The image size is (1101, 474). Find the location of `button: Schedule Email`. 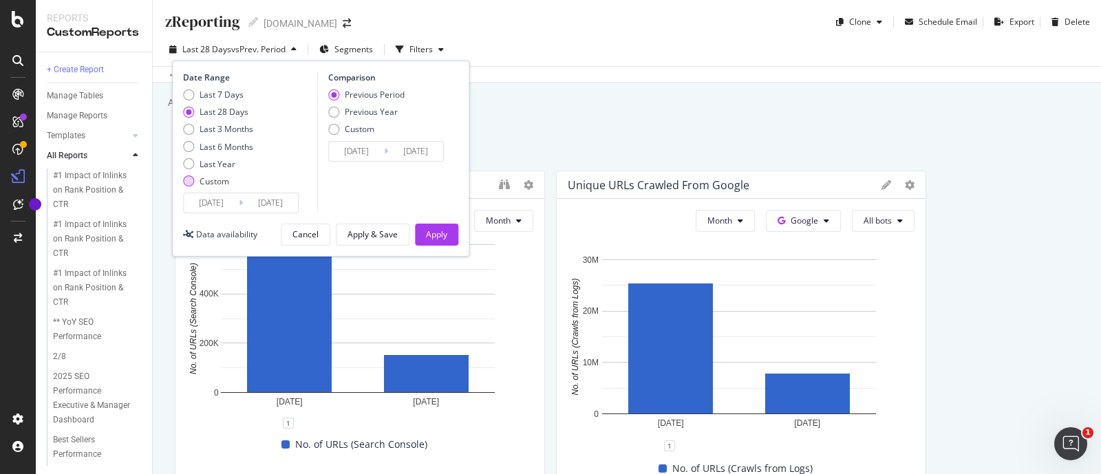

button: Schedule Email is located at coordinates (938, 22).